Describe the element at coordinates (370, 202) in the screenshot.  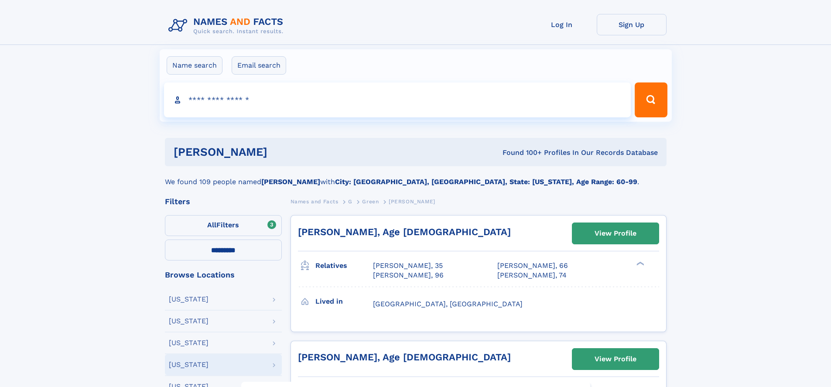
I see `span: Green` at that location.